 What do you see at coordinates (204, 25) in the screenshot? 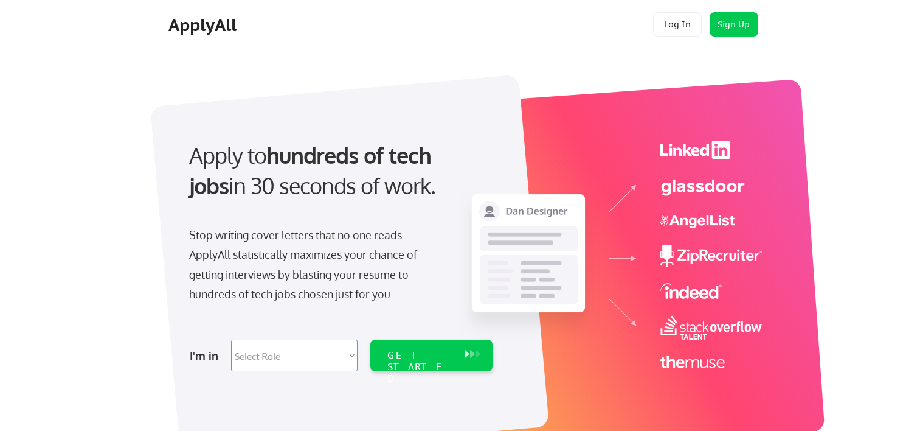
I see `div: ApplyAll` at bounding box center [204, 25].